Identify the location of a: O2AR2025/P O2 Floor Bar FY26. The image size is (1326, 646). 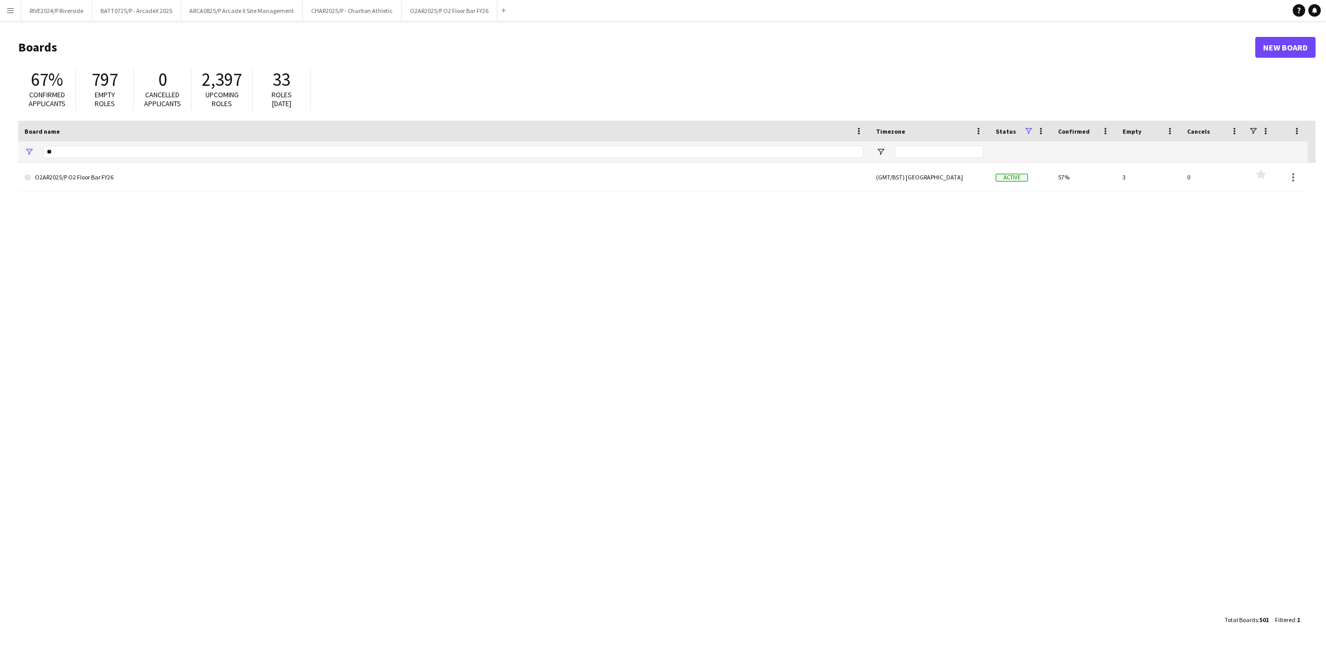
(444, 177).